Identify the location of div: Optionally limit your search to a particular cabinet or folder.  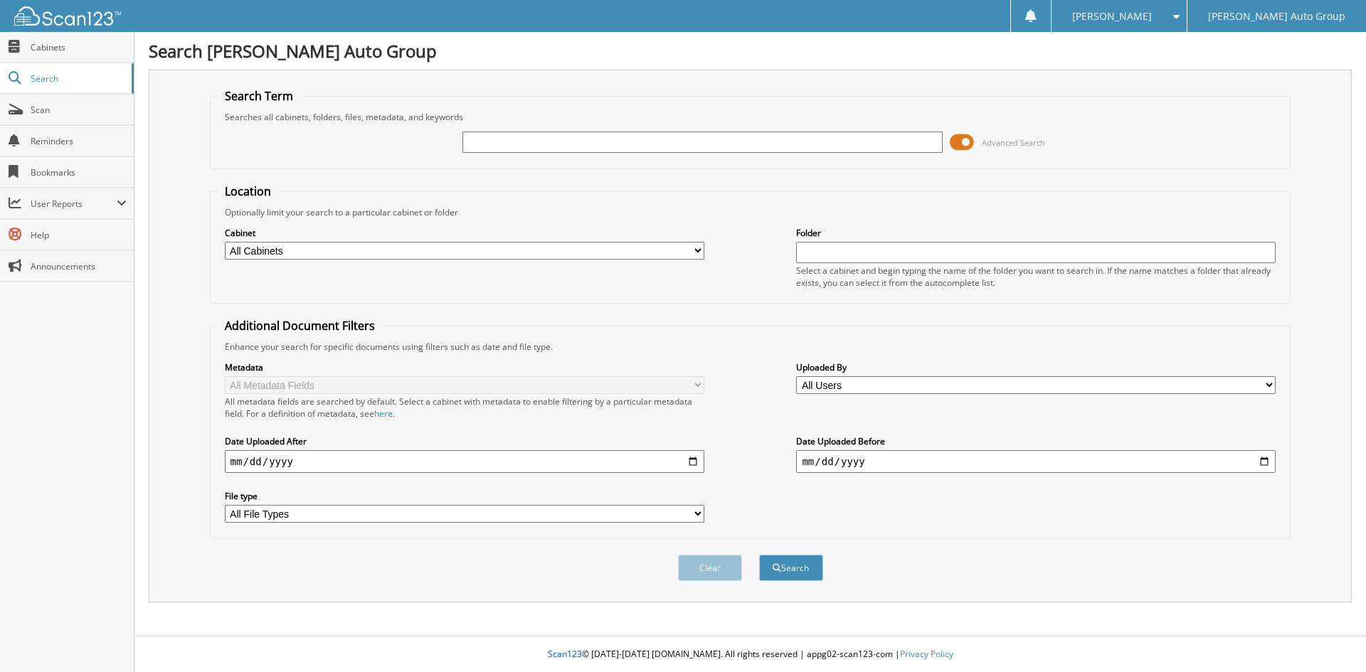
(751, 212).